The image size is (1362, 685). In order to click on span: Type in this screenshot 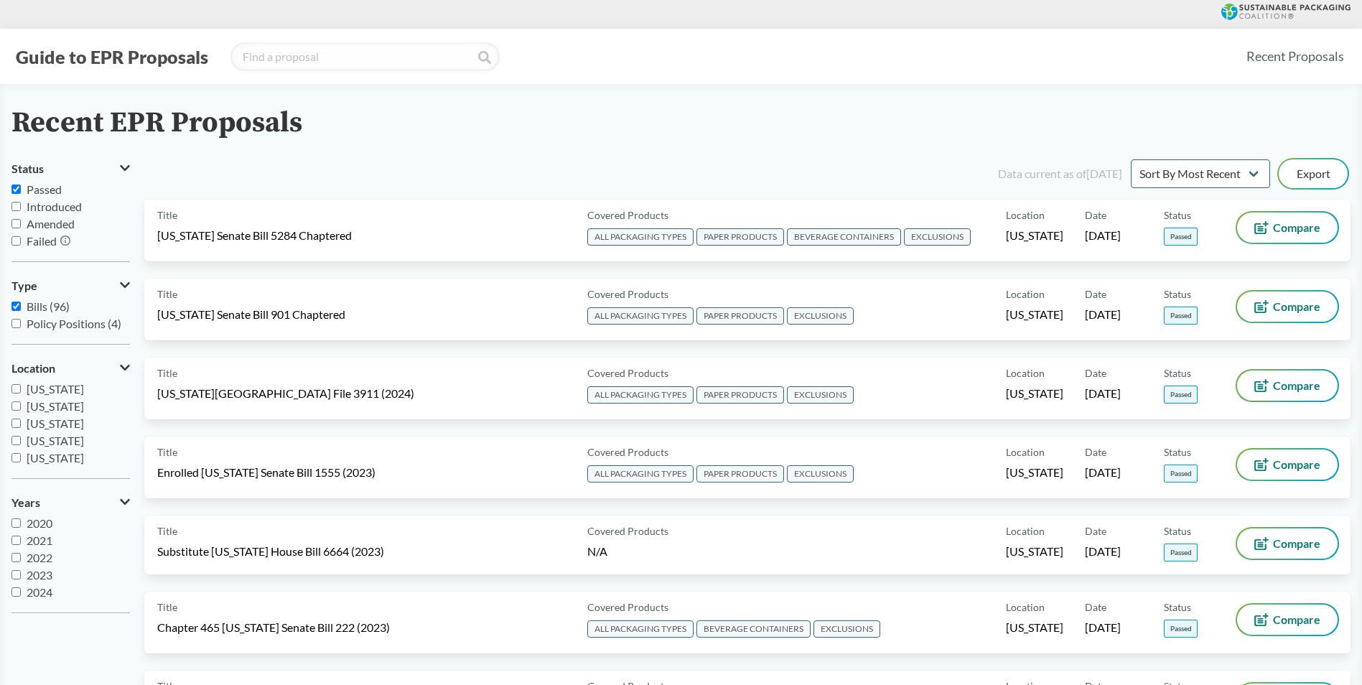, I will do `click(24, 286)`.